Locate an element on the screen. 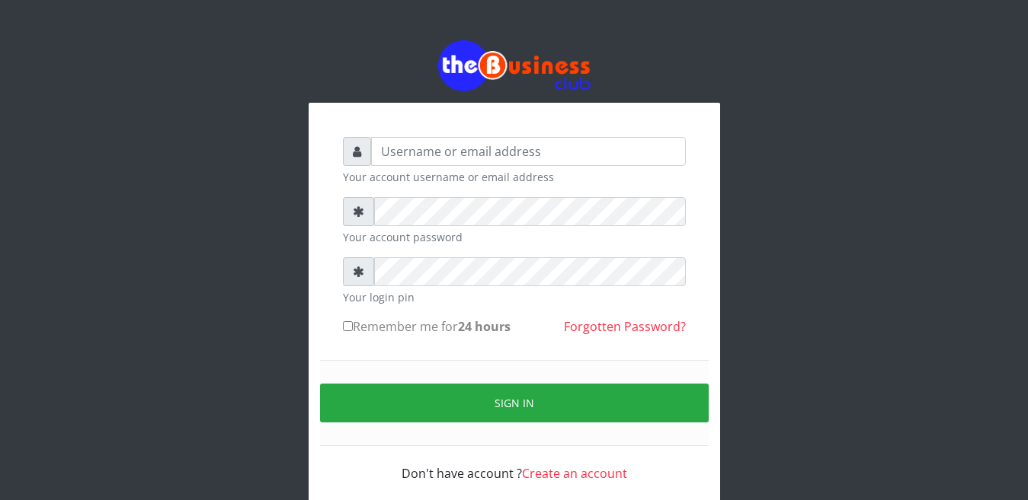  a: Create an account is located at coordinates (574, 474).